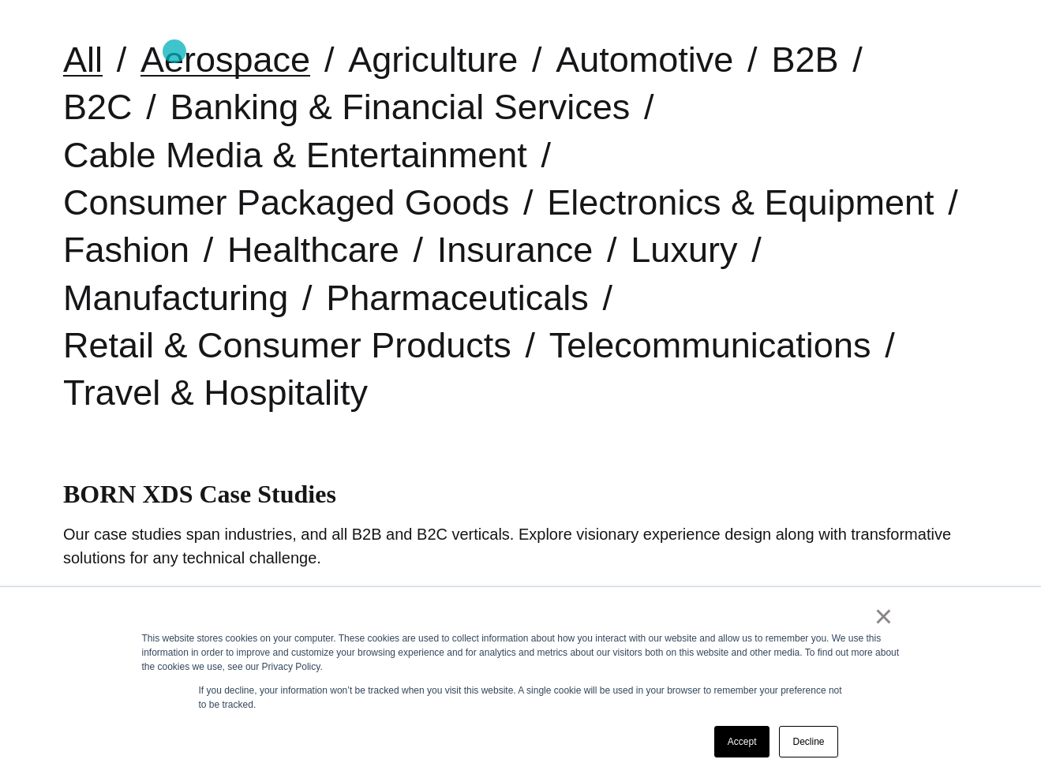 Image resolution: width=1041 pixels, height=778 pixels. I want to click on a: Electronics & Equipment, so click(740, 202).